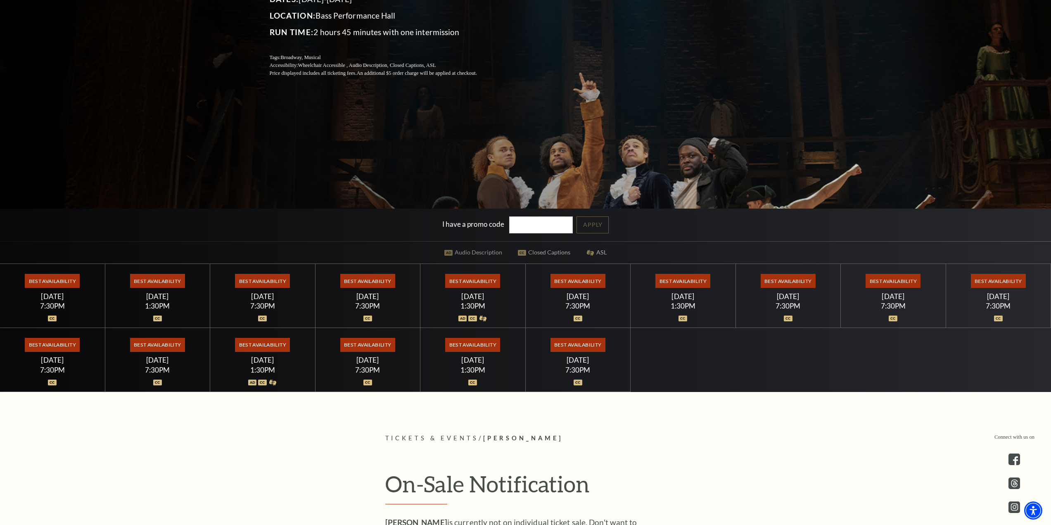  I want to click on h2: On-Sale Notification, so click(525, 487).